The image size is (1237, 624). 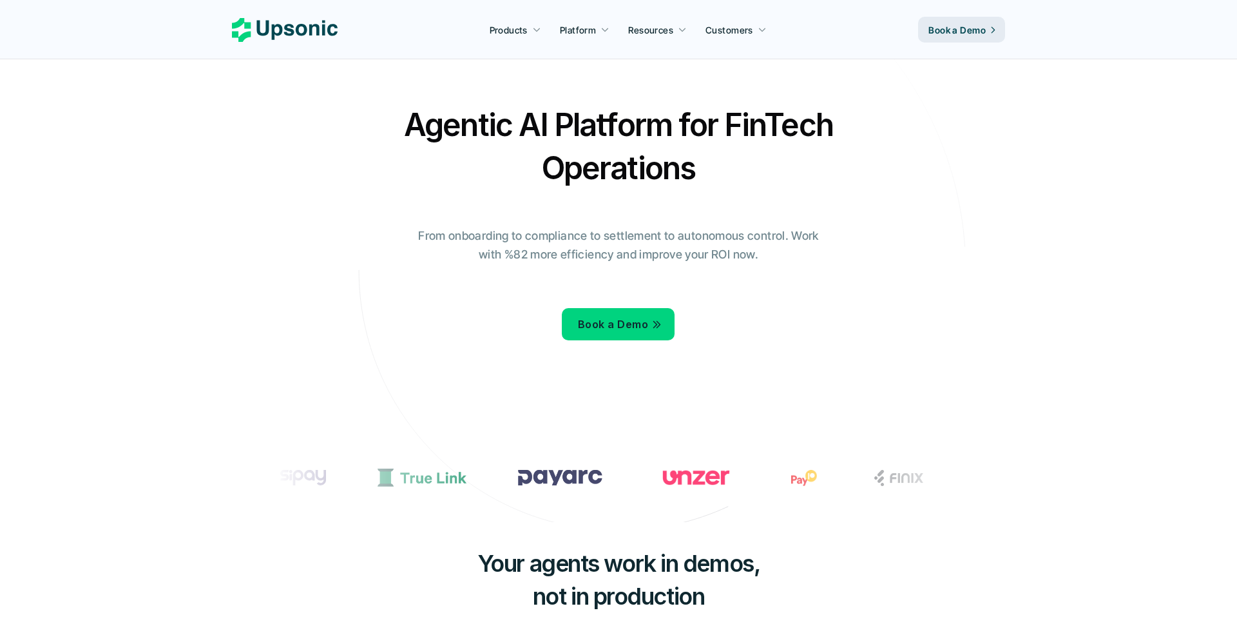 I want to click on p: Resources, so click(x=651, y=30).